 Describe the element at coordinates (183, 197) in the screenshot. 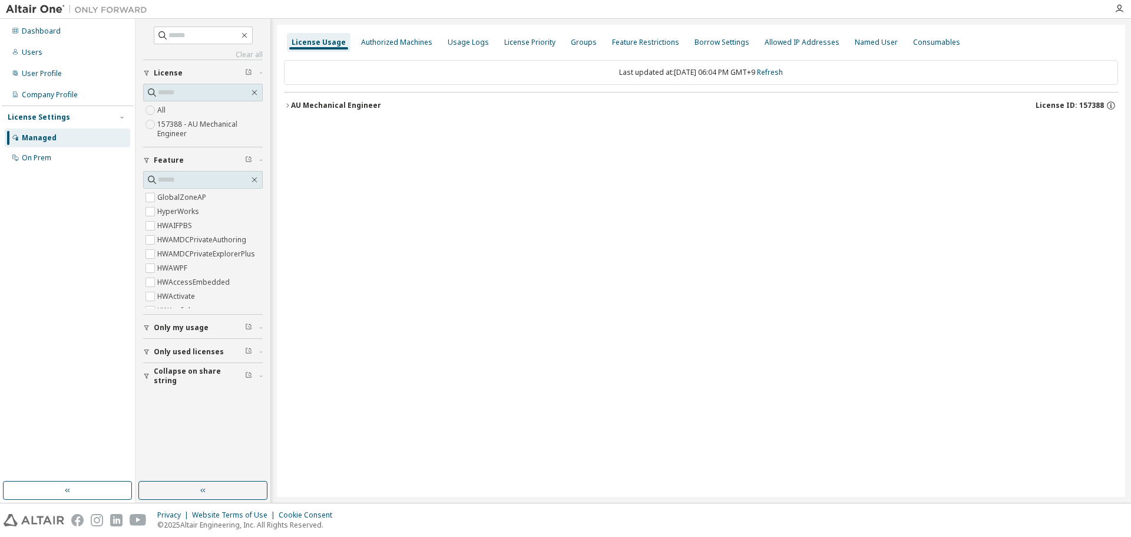

I see `label: GlobalZoneAP` at that location.